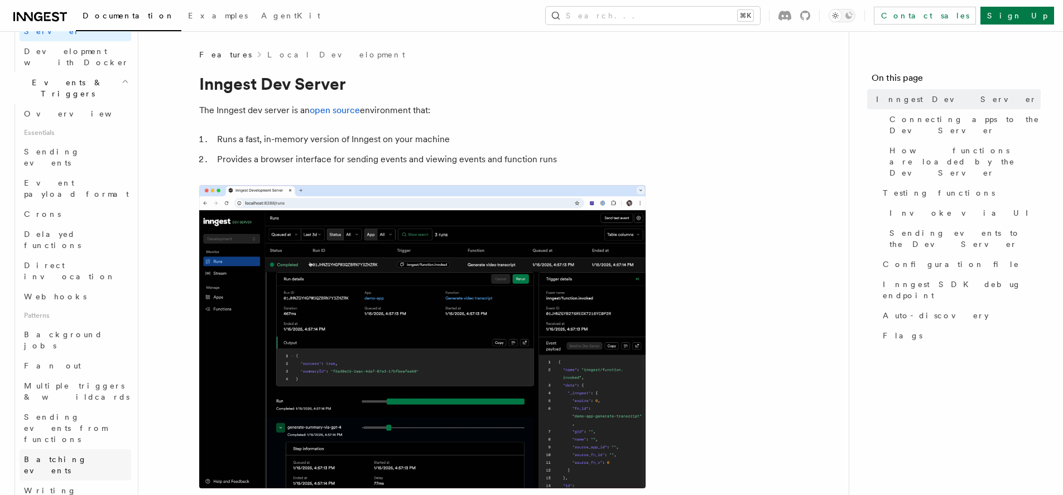 Image resolution: width=1063 pixels, height=495 pixels. I want to click on span: Events & Triggers, so click(65, 88).